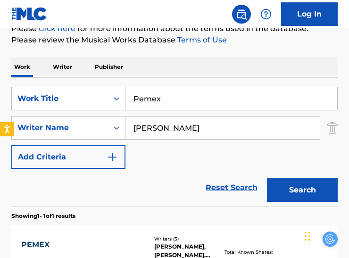 This screenshot has height=258, width=349. I want to click on form: Search Form, so click(175, 147).